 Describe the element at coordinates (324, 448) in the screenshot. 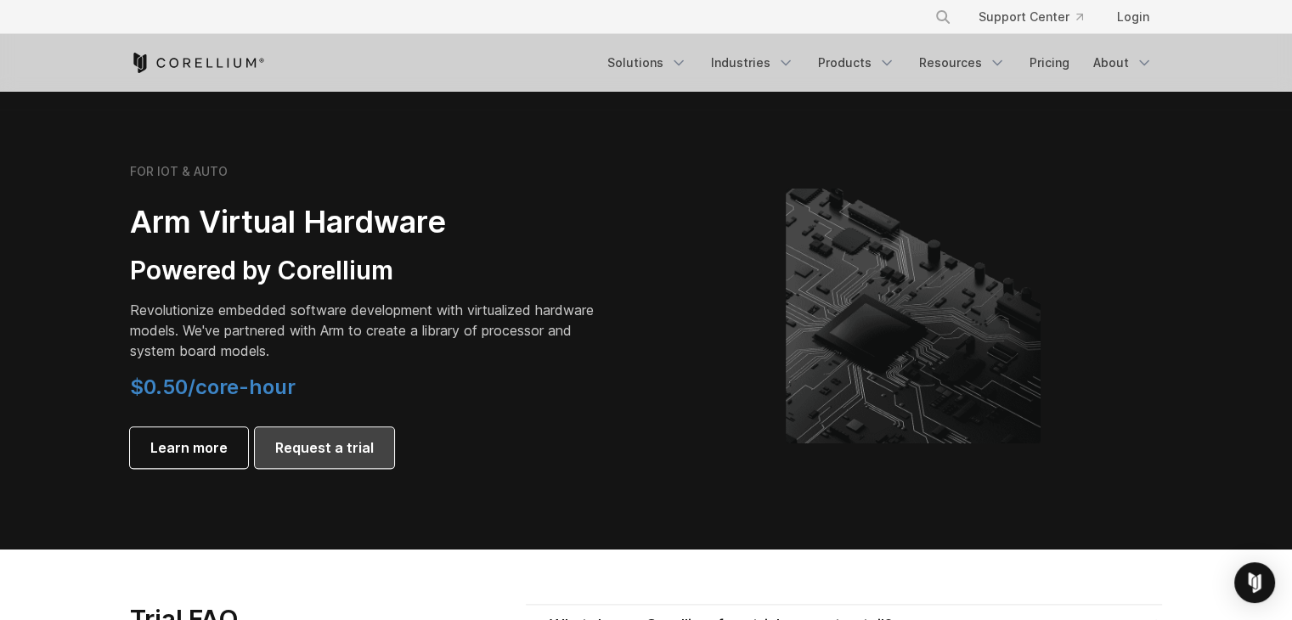

I see `span: Request a trial` at that location.